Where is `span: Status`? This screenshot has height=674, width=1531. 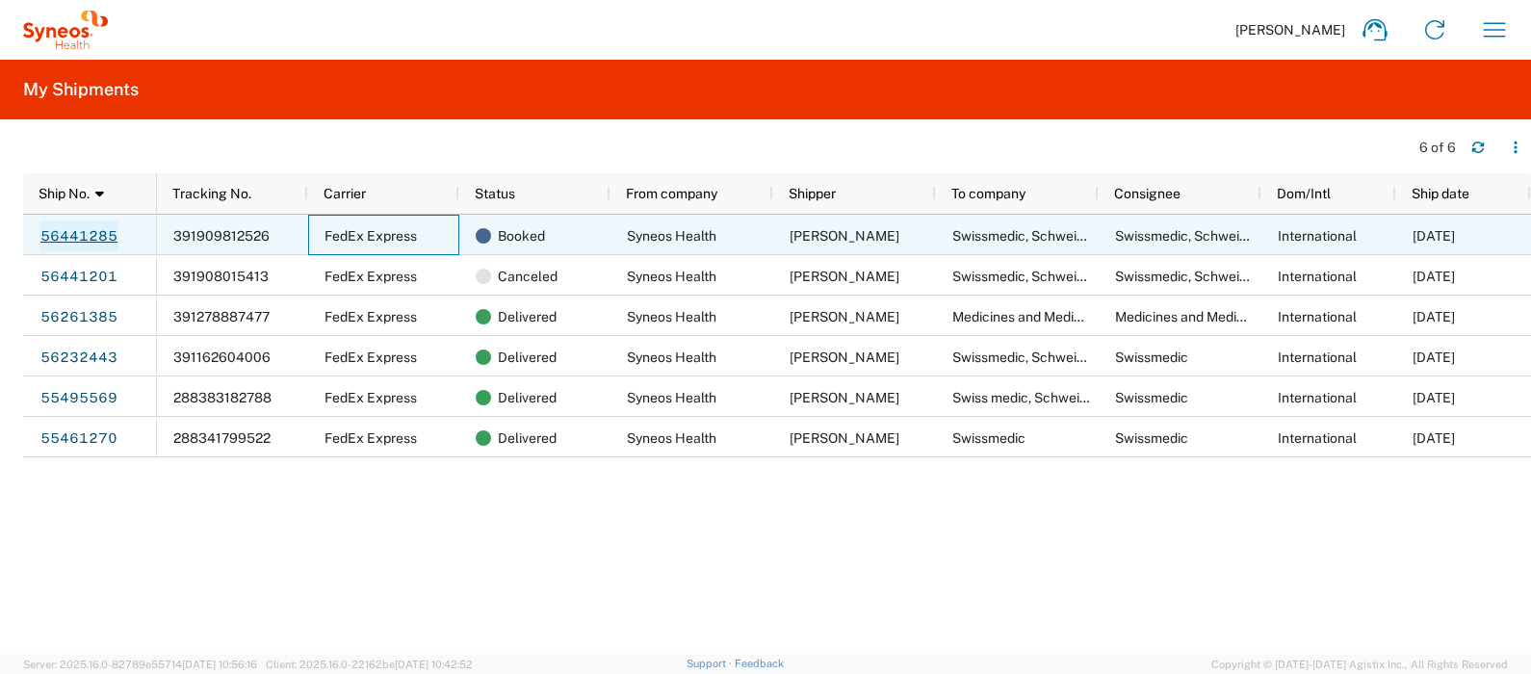
span: Status is located at coordinates (495, 194).